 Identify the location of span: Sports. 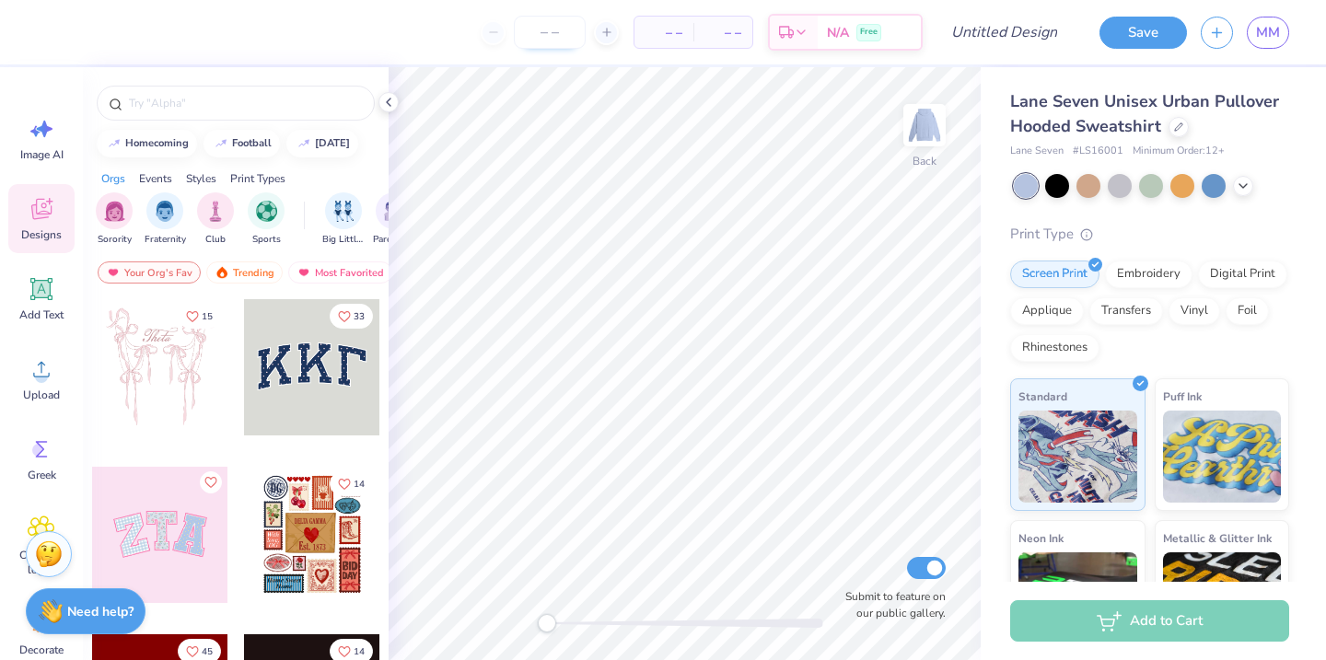
(266, 239).